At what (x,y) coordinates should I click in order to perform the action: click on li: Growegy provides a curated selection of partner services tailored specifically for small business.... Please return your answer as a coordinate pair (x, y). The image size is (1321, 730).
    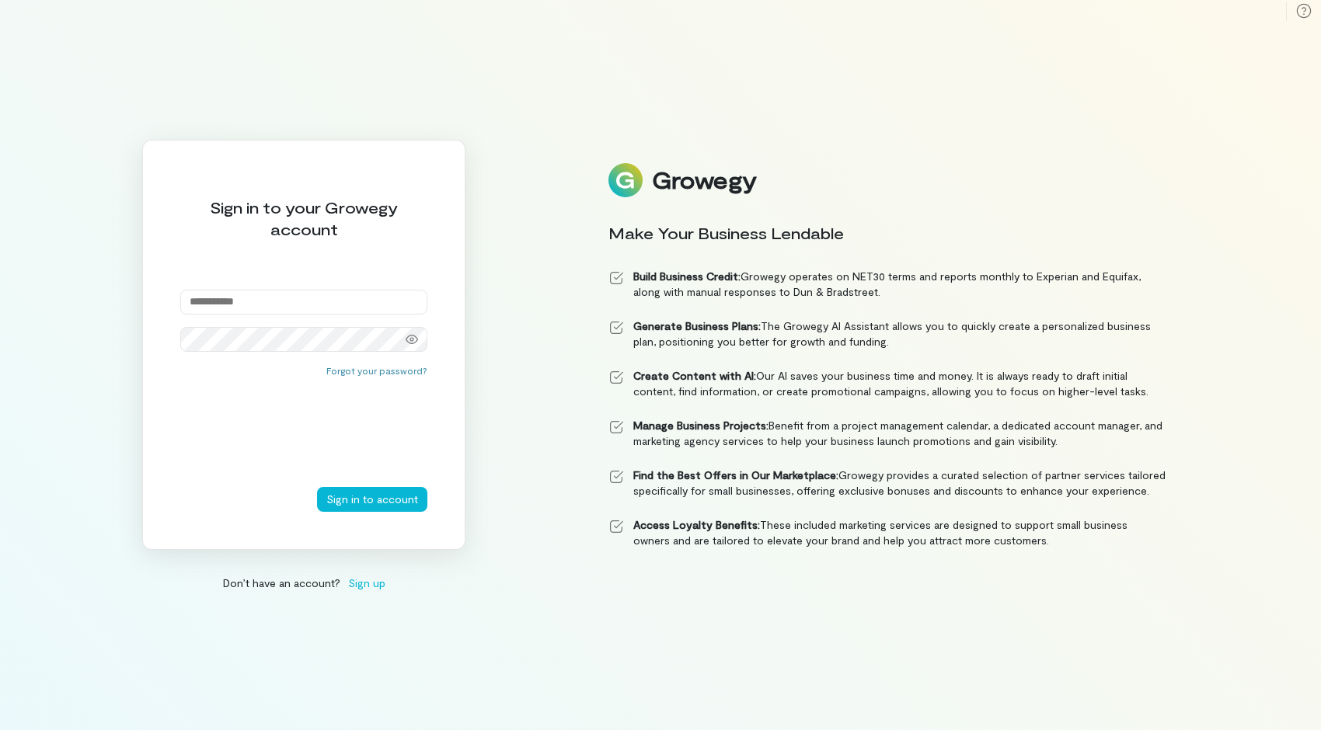
    Looking at the image, I should click on (887, 483).